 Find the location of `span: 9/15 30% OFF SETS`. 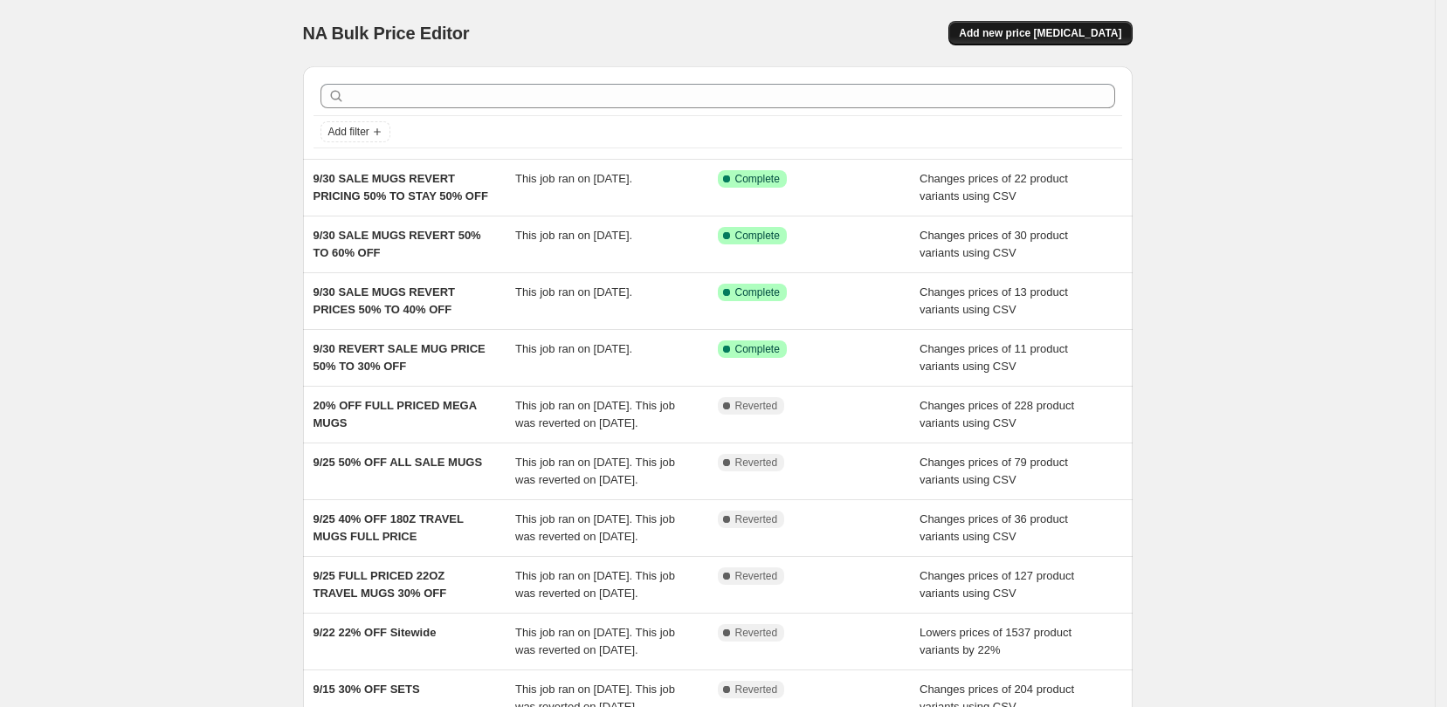

span: 9/15 30% OFF SETS is located at coordinates (367, 689).